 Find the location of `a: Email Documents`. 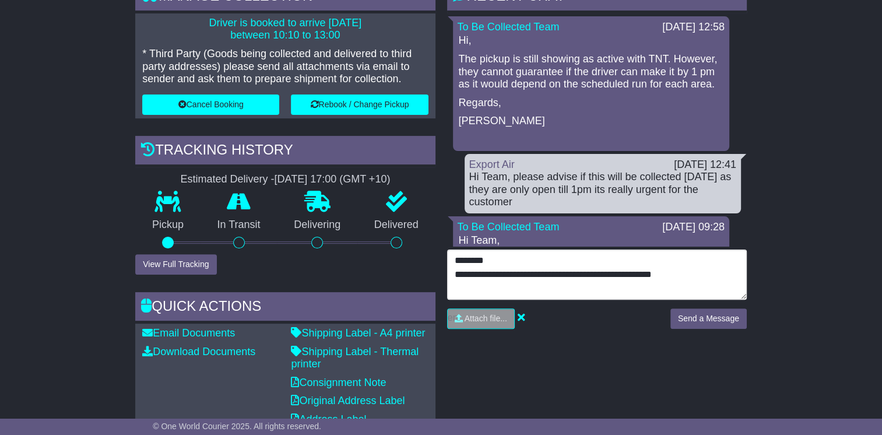

a: Email Documents is located at coordinates (188, 333).